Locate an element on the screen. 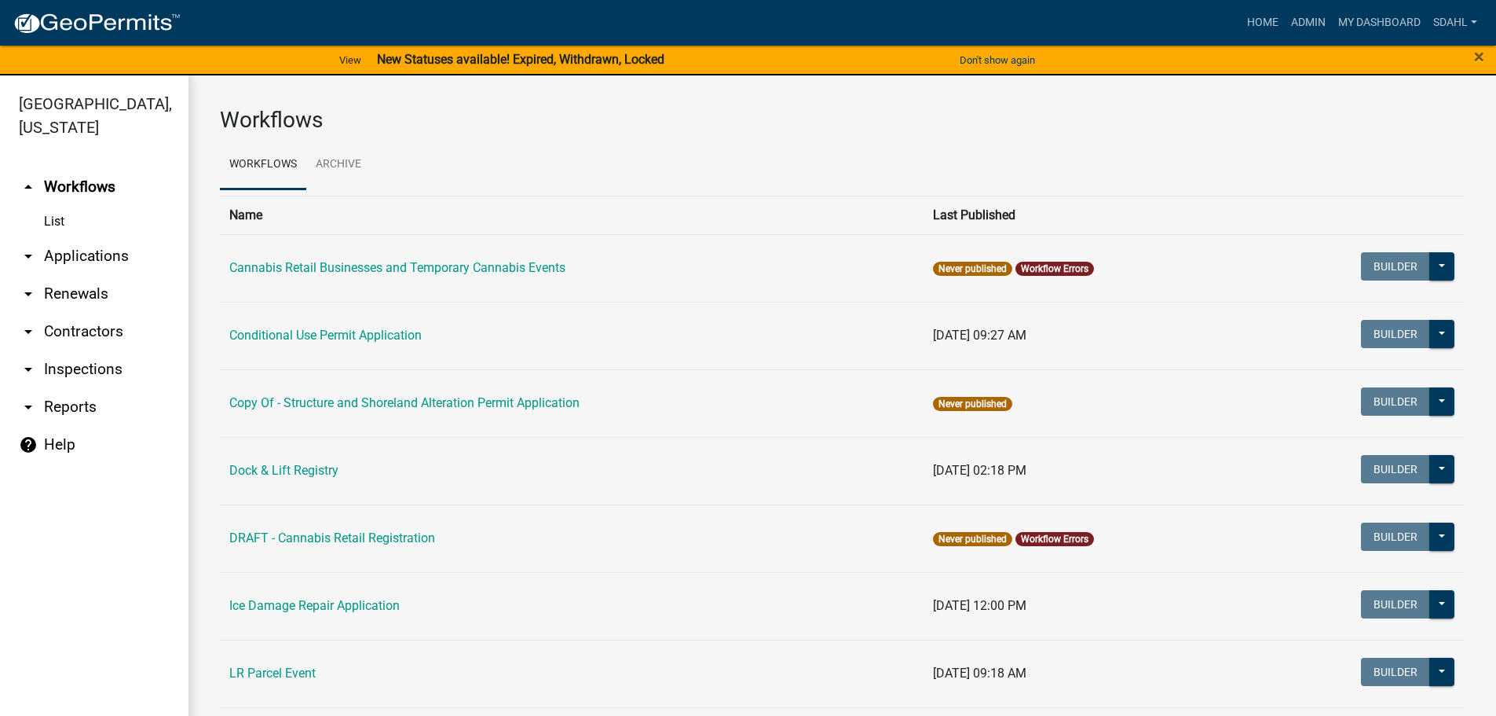 The image size is (1496, 716). a: My Dashboard is located at coordinates (1379, 23).